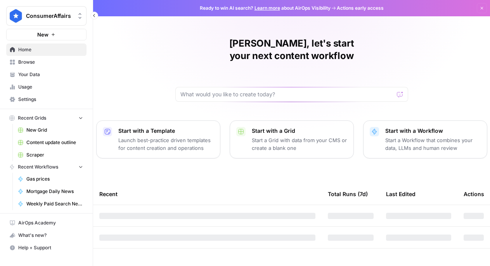  I want to click on div: What's new?, so click(46, 235).